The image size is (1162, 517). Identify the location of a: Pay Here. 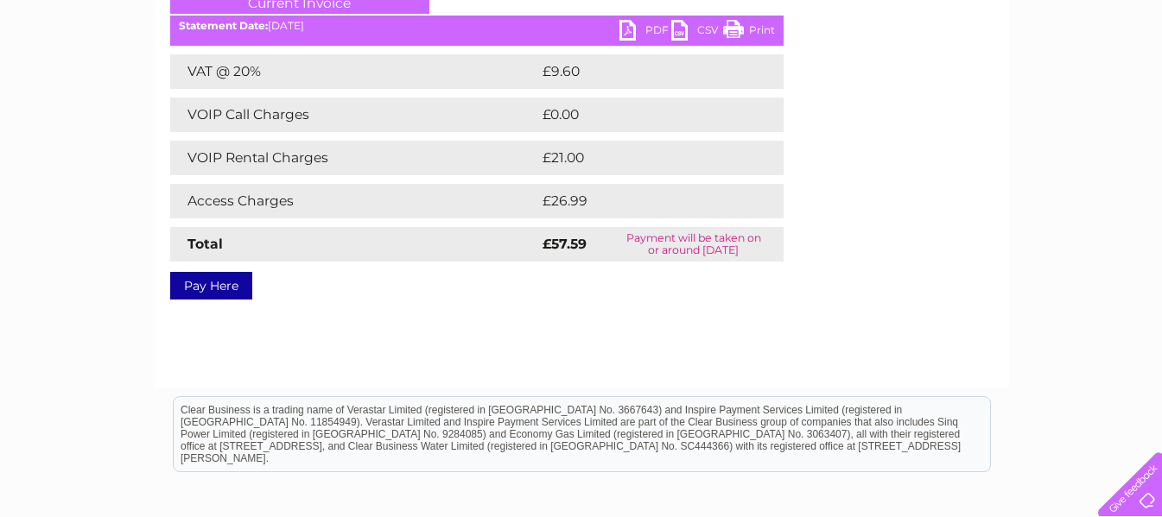
(211, 286).